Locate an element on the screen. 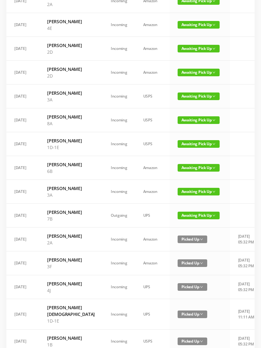 This screenshot has width=261, height=348. p: 7B is located at coordinates (71, 219).